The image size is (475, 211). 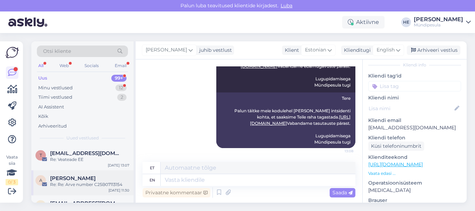 What do you see at coordinates (12, 182) in the screenshot?
I see `div: 0 / 3` at bounding box center [12, 182].